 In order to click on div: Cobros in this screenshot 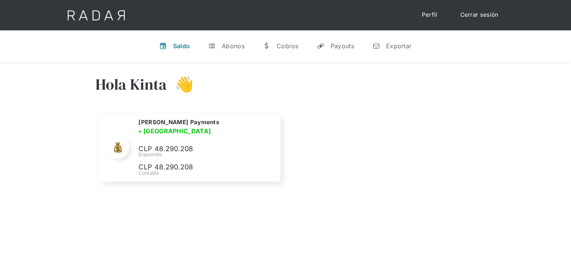, I will do `click(287, 46)`.